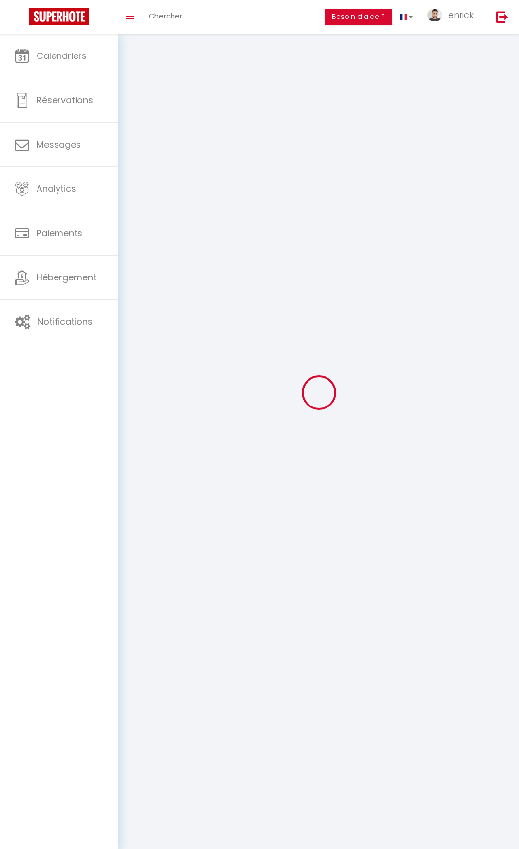  Describe the element at coordinates (61, 56) in the screenshot. I see `span: Calendriers` at that location.